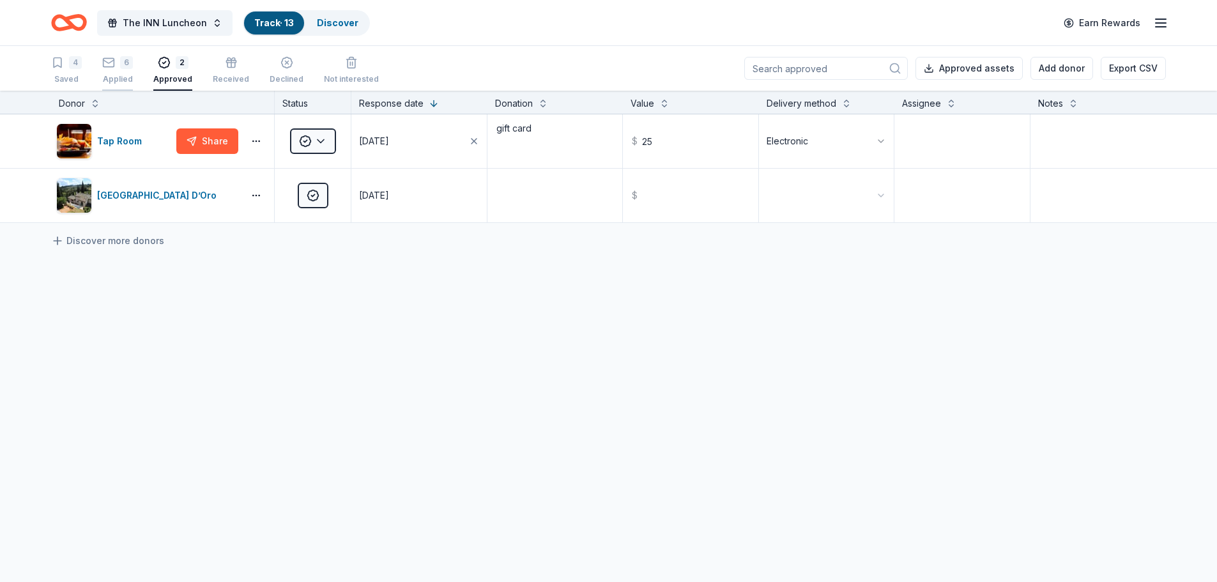 The width and height of the screenshot is (1217, 582). Describe the element at coordinates (75, 63) in the screenshot. I see `div: 4` at that location.